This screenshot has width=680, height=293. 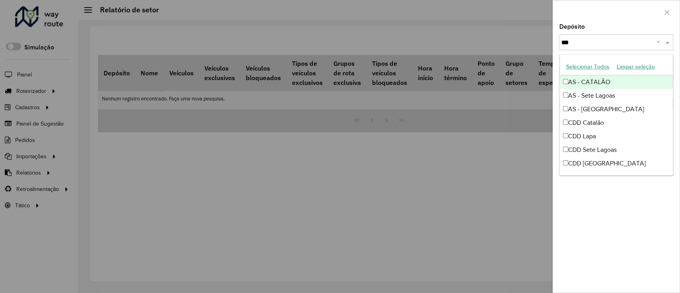 I want to click on button: Selecionar Todos, so click(x=587, y=66).